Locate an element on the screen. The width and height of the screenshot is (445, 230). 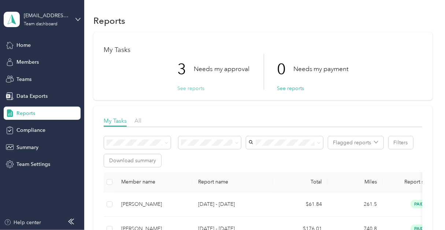
span: All is located at coordinates (138, 121).